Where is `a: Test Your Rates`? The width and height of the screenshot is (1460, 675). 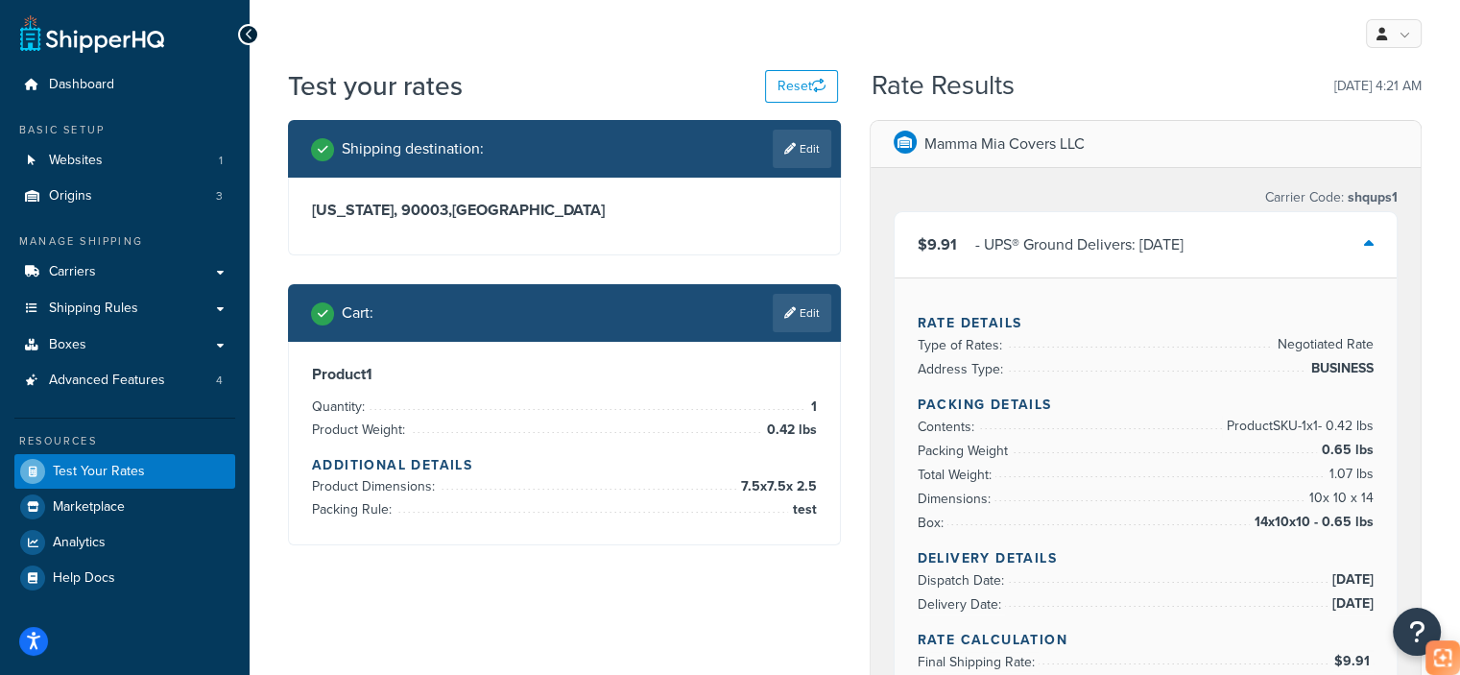
a: Test Your Rates is located at coordinates (125, 471).